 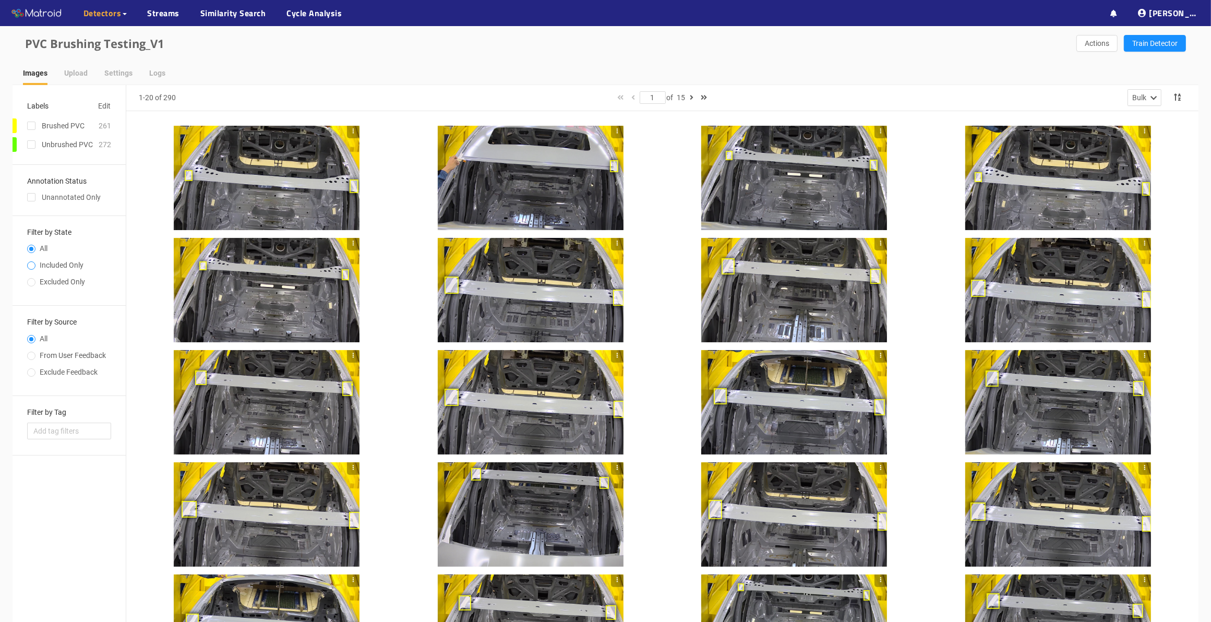 I want to click on a: Streams, so click(x=164, y=13).